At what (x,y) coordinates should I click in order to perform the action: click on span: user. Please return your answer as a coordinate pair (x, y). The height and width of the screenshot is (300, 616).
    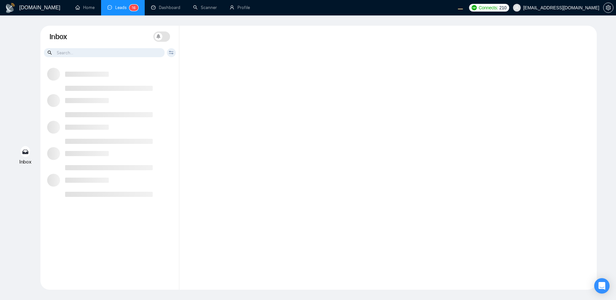
    Looking at the image, I should click on (517, 8).